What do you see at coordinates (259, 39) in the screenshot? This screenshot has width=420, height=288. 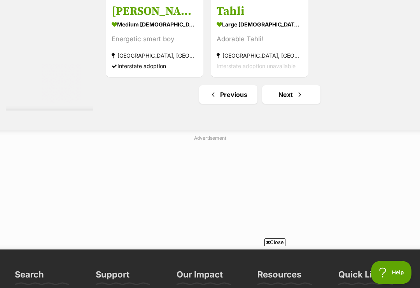 I see `div: Adorable Tahli!` at bounding box center [259, 39].